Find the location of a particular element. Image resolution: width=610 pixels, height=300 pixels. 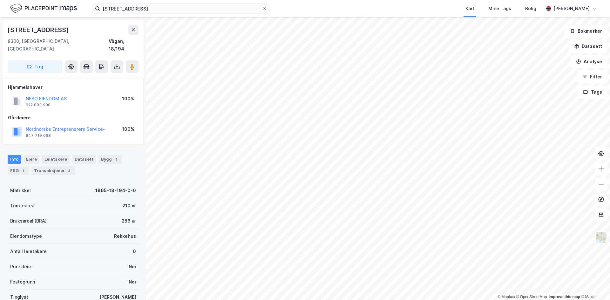

div: Punktleie is located at coordinates (21, 267).